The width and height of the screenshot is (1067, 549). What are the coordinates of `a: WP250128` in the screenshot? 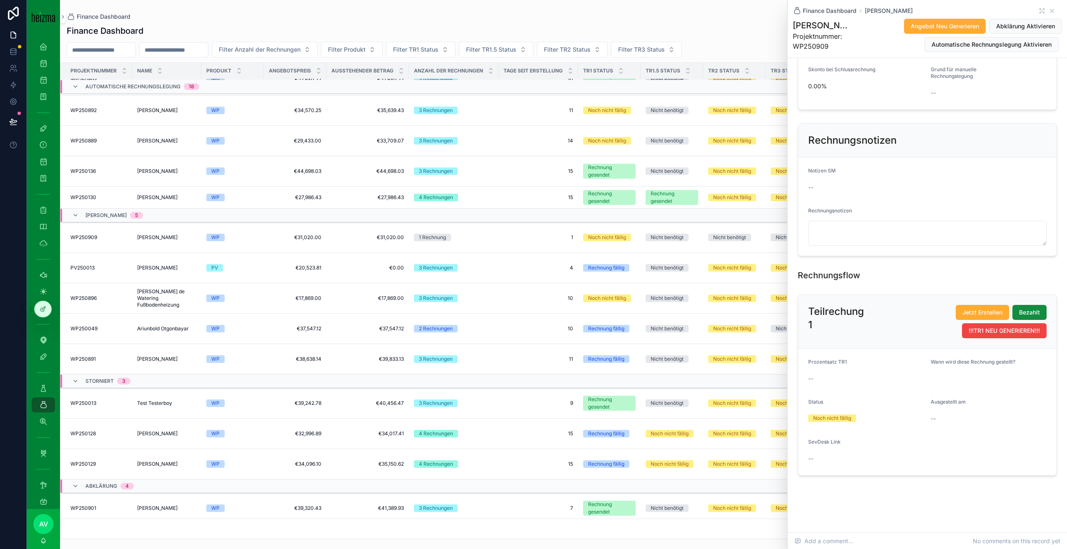 It's located at (99, 434).